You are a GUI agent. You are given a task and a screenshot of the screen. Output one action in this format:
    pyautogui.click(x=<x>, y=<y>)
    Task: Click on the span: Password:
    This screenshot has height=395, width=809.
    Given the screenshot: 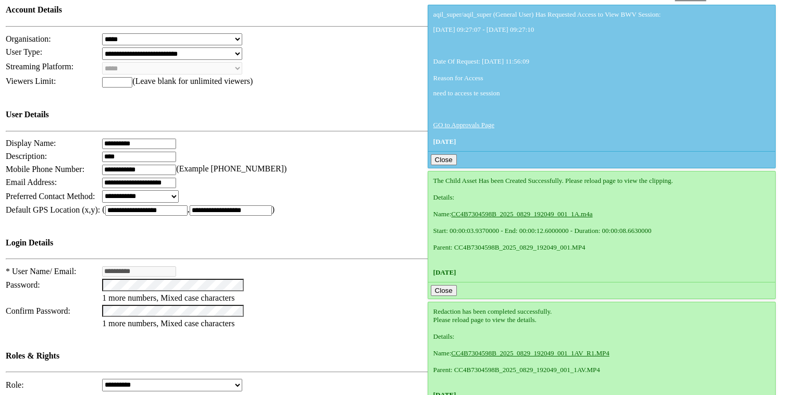 What is the action you would take?
    pyautogui.click(x=23, y=284)
    